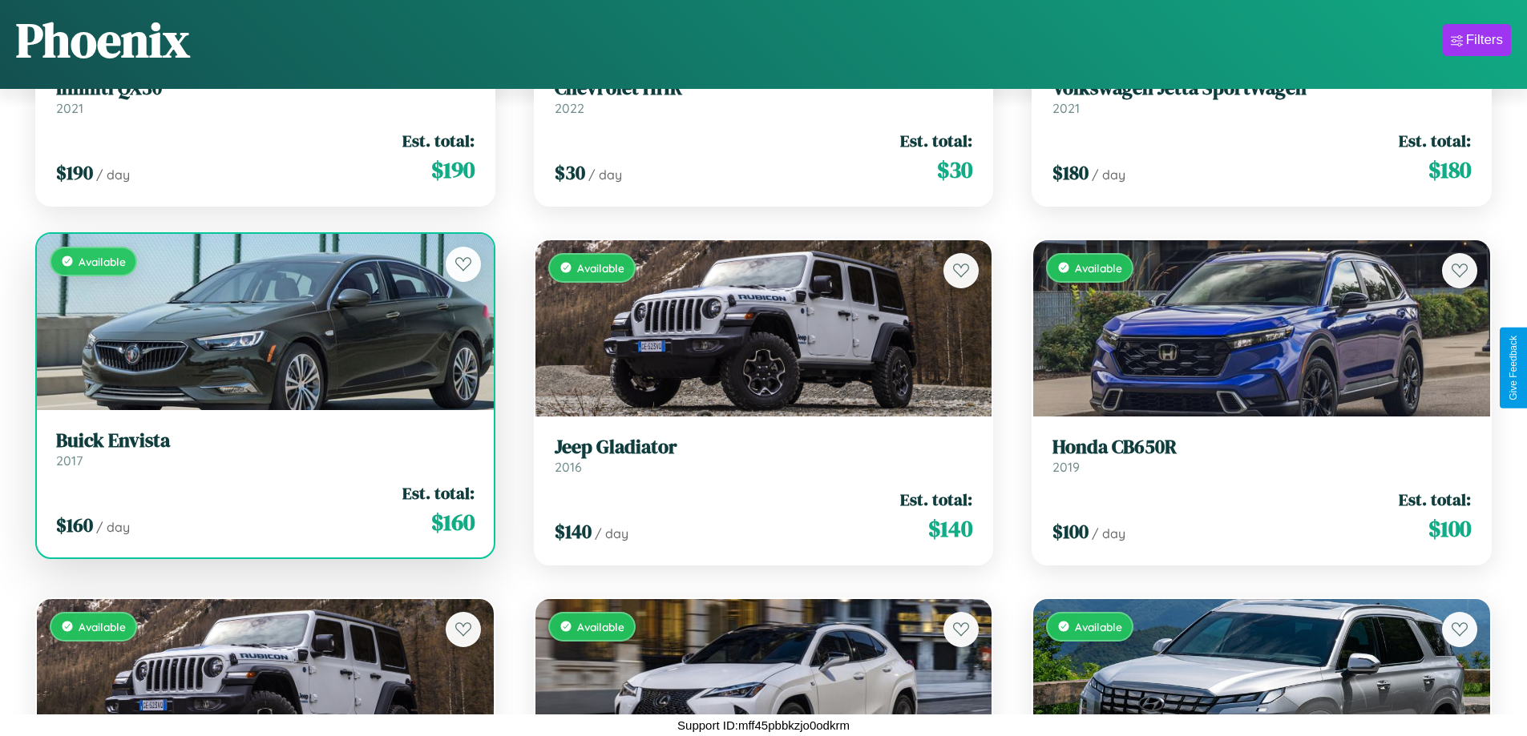  I want to click on span: 2016, so click(568, 467).